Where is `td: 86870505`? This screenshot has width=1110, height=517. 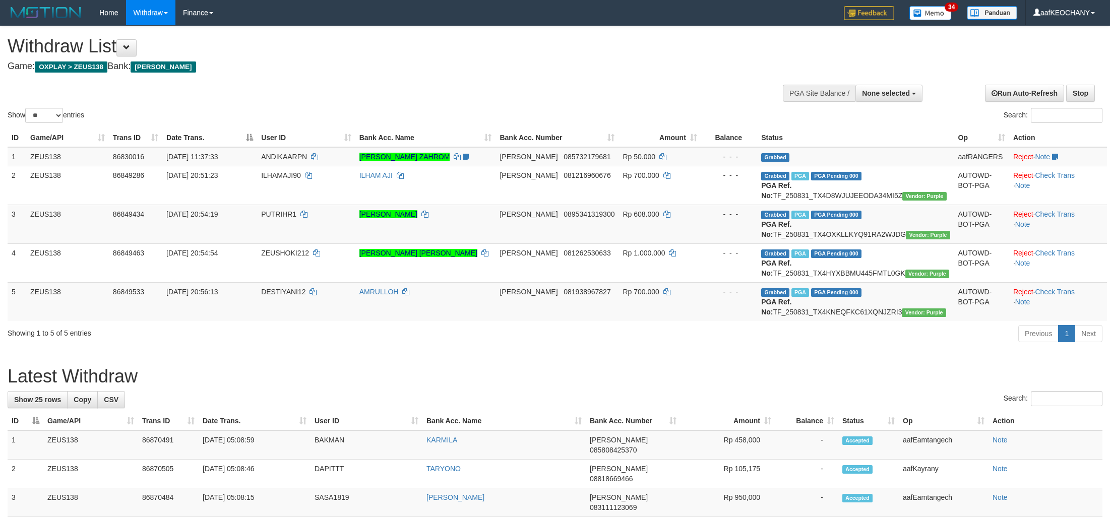 td: 86870505 is located at coordinates (168, 474).